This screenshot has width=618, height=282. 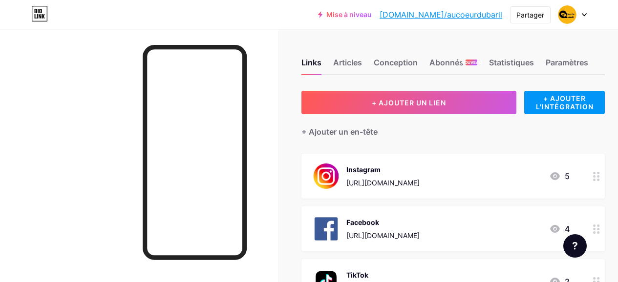 What do you see at coordinates (326, 176) in the screenshot?
I see `img: Instagram` at bounding box center [326, 176].